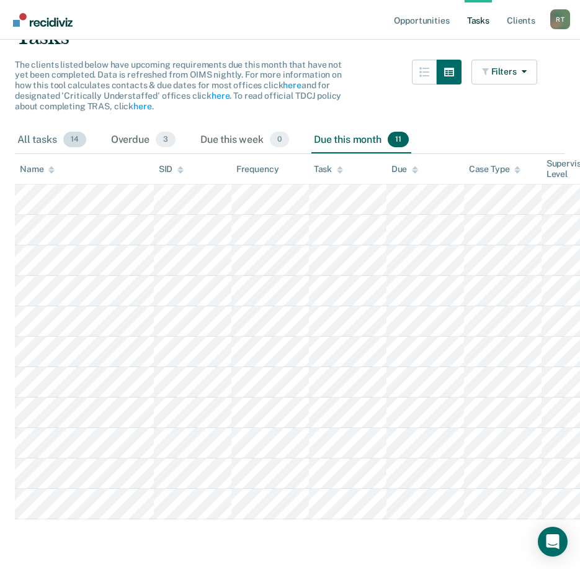  Describe the element at coordinates (495, 169) in the screenshot. I see `div: Case Type` at that location.